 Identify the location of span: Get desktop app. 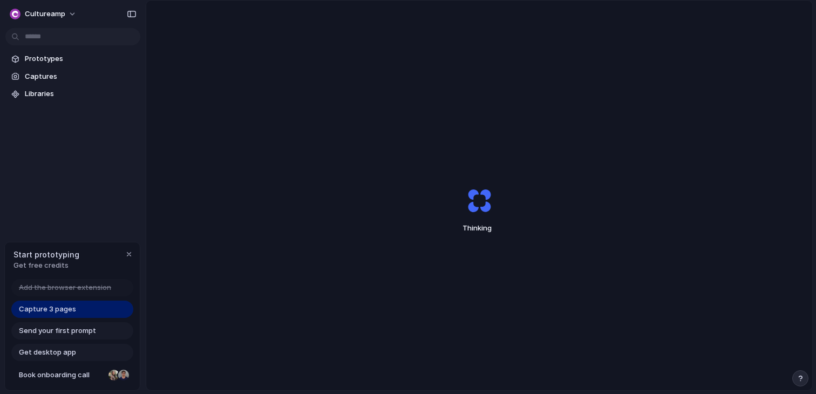
(47, 352).